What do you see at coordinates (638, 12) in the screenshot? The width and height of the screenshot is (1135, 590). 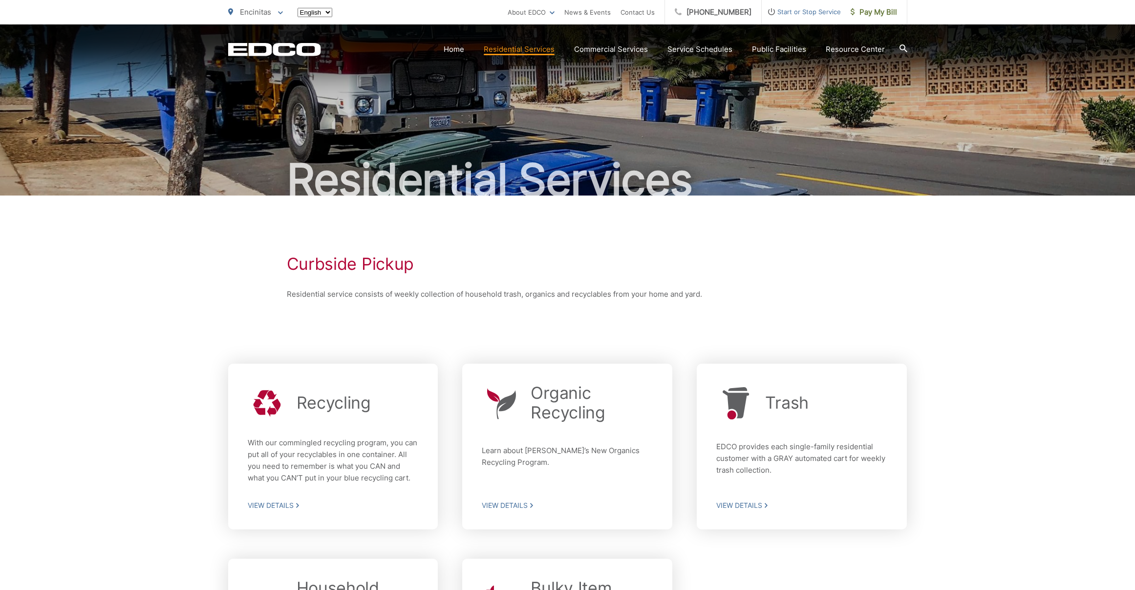 I see `a: Contact Us` at bounding box center [638, 12].